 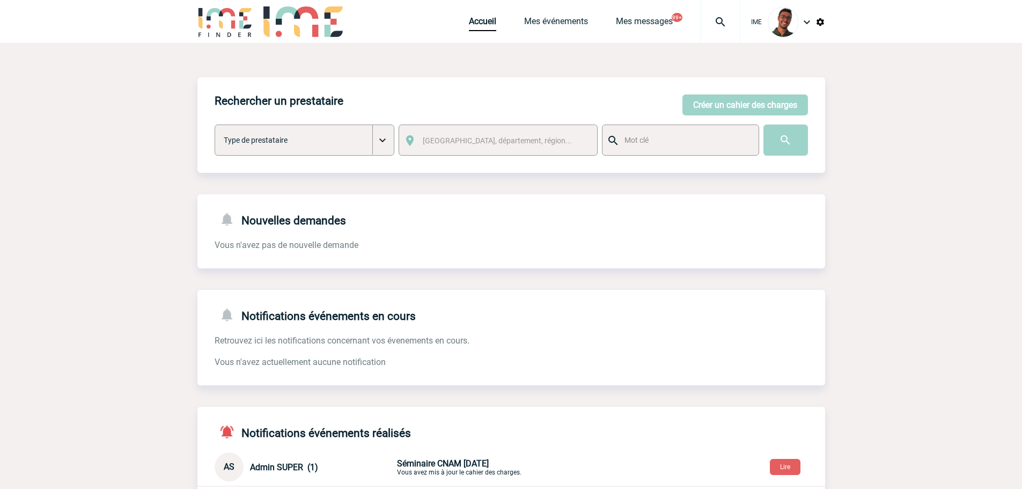 I want to click on span: AS, so click(x=229, y=466).